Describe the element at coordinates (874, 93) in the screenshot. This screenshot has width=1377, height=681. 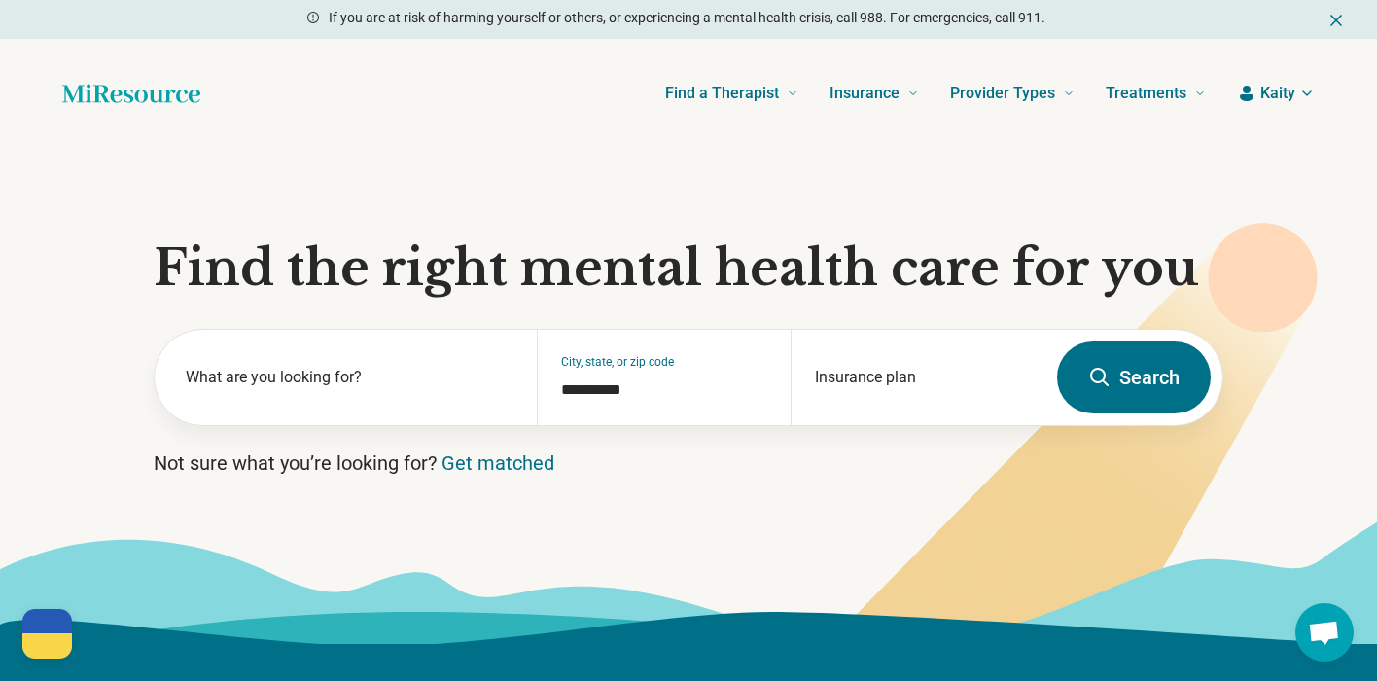
I see `a: Insurance` at that location.